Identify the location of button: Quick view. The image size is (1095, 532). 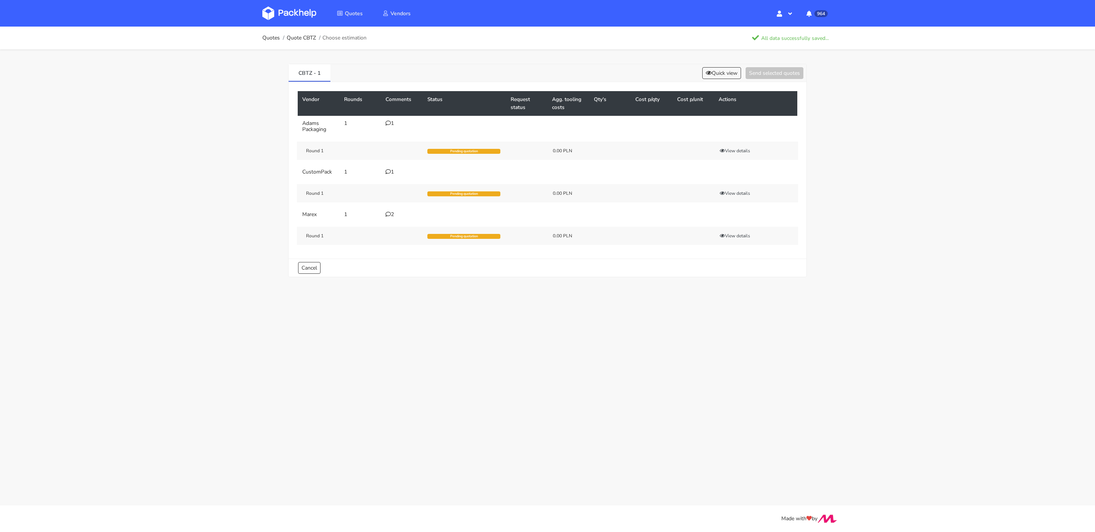
(721, 73).